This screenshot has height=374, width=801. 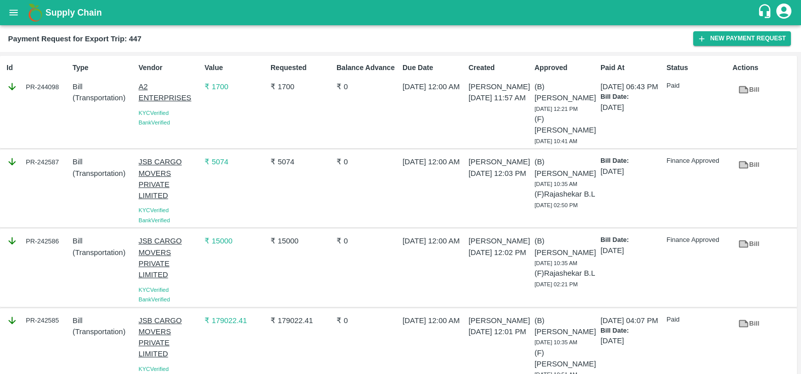 What do you see at coordinates (698, 68) in the screenshot?
I see `p: Status` at bounding box center [698, 68].